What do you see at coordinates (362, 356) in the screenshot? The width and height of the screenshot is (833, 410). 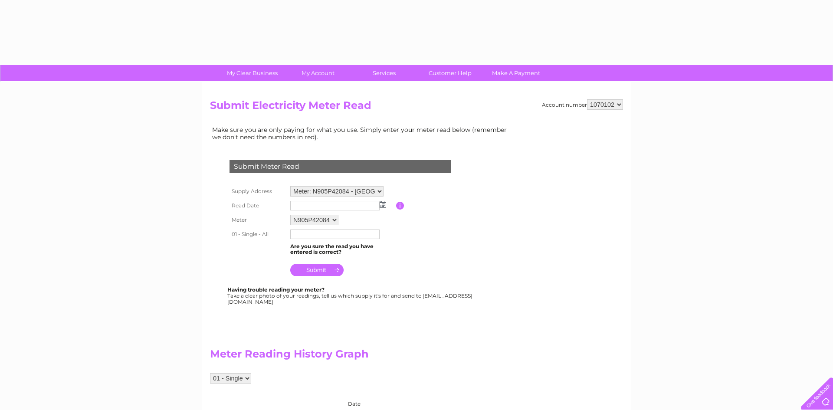 I see `h2: Meter Reading History Graph` at bounding box center [362, 356].